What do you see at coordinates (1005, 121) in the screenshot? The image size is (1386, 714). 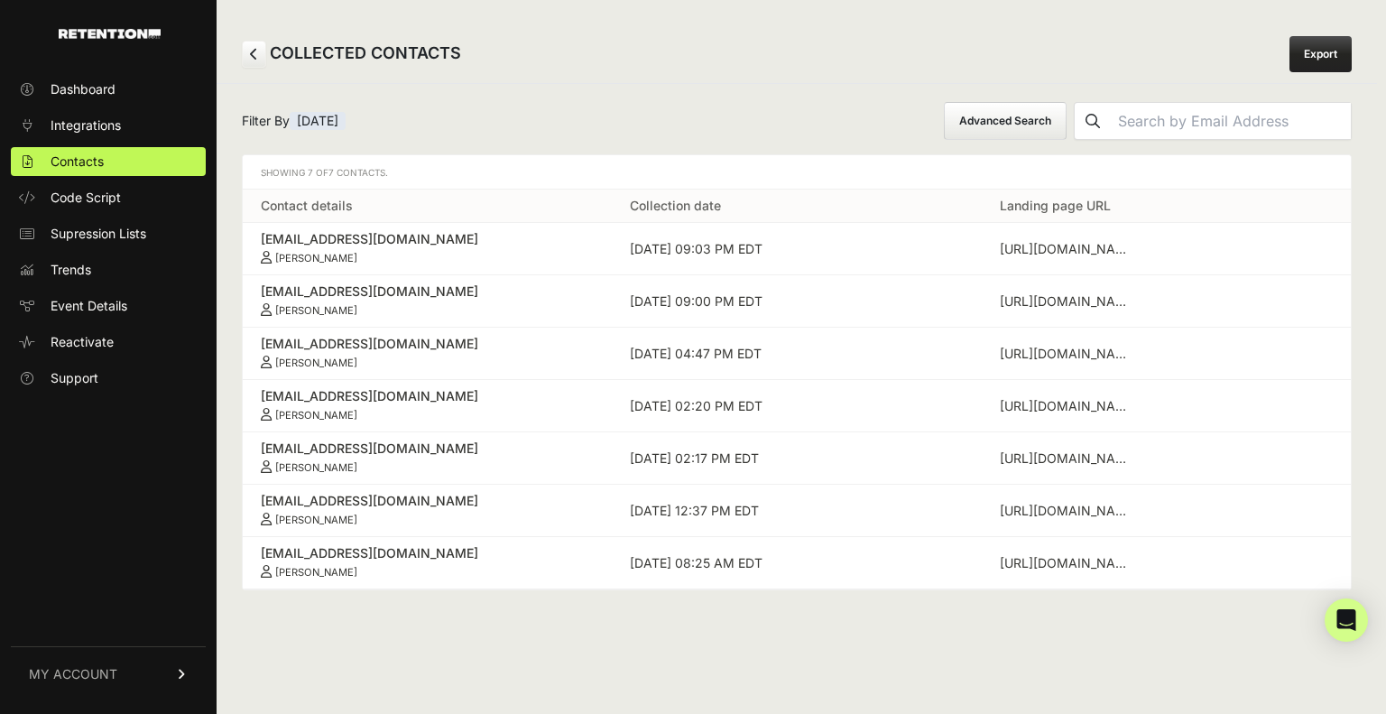 I see `button: Advanced Search` at bounding box center [1005, 121].